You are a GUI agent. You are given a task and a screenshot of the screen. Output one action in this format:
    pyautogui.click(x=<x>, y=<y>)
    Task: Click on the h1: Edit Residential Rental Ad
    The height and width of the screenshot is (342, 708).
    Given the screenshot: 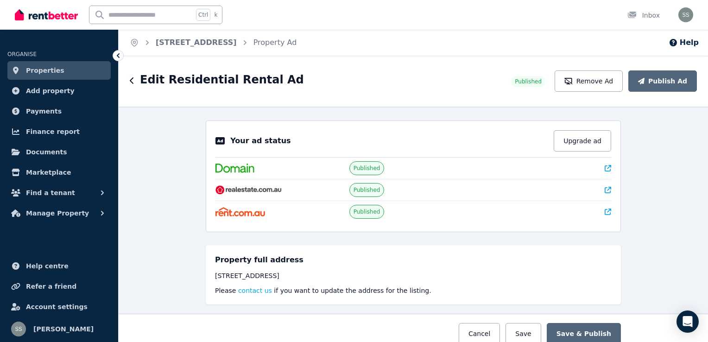 What is the action you would take?
    pyautogui.click(x=222, y=80)
    